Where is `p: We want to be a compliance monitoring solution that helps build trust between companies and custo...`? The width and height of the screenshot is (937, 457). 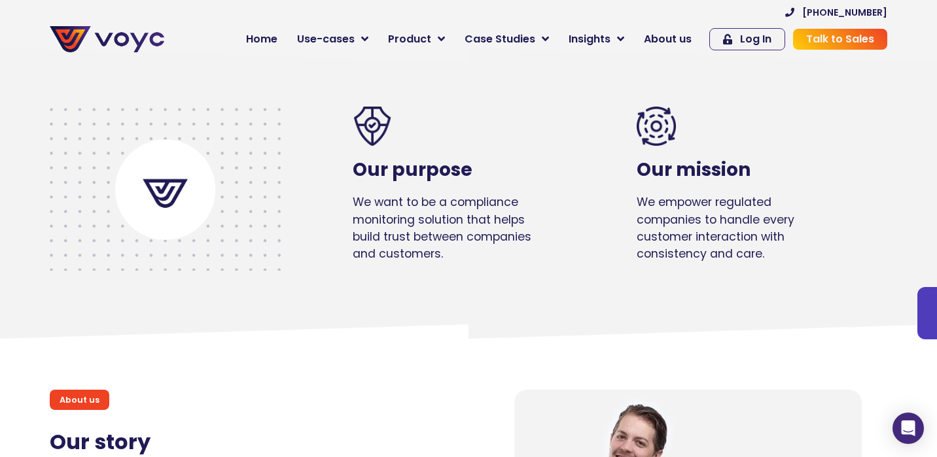
p: We want to be a compliance monitoring solution that helps build trust between companies and custo... is located at coordinates (448, 228).